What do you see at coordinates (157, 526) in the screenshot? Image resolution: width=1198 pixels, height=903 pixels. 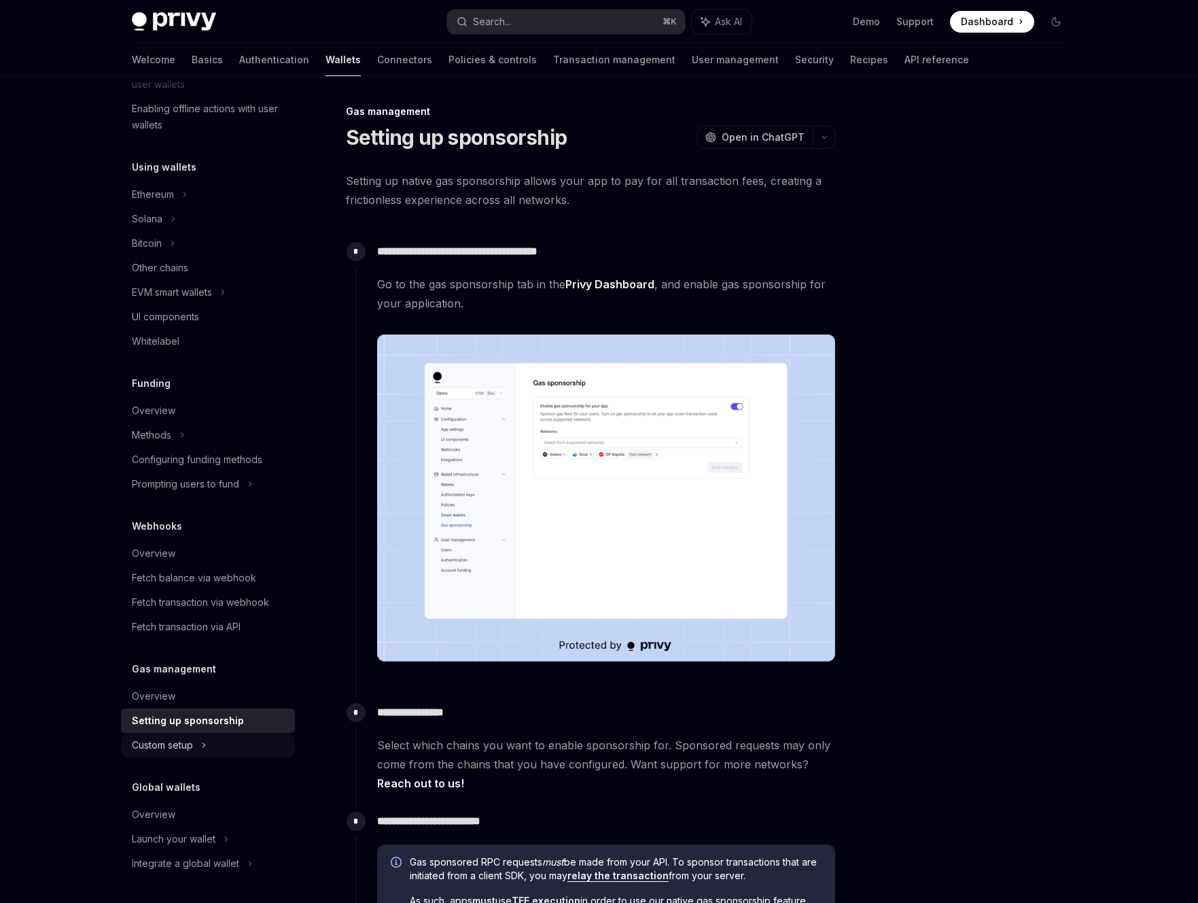 I see `h5: Webhooks` at bounding box center [157, 526].